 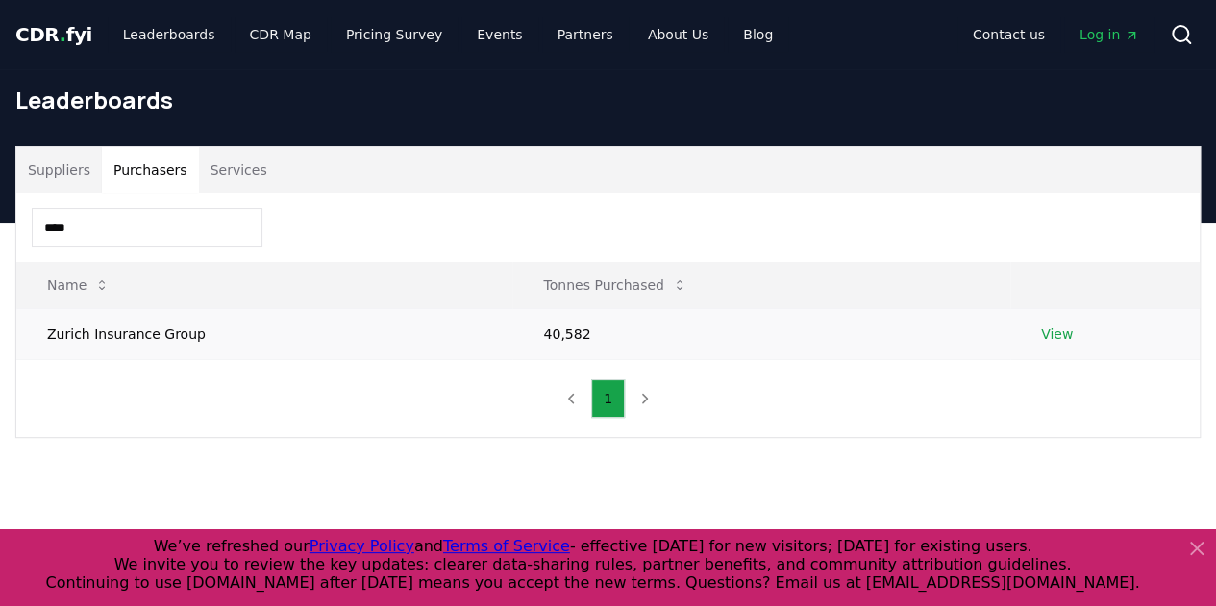 I want to click on a: View, so click(x=1056, y=334).